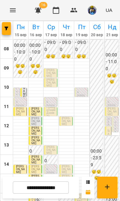  What do you see at coordinates (97, 158) in the screenshot?
I see `h6: 00:00 - 23:59` at bounding box center [97, 158].